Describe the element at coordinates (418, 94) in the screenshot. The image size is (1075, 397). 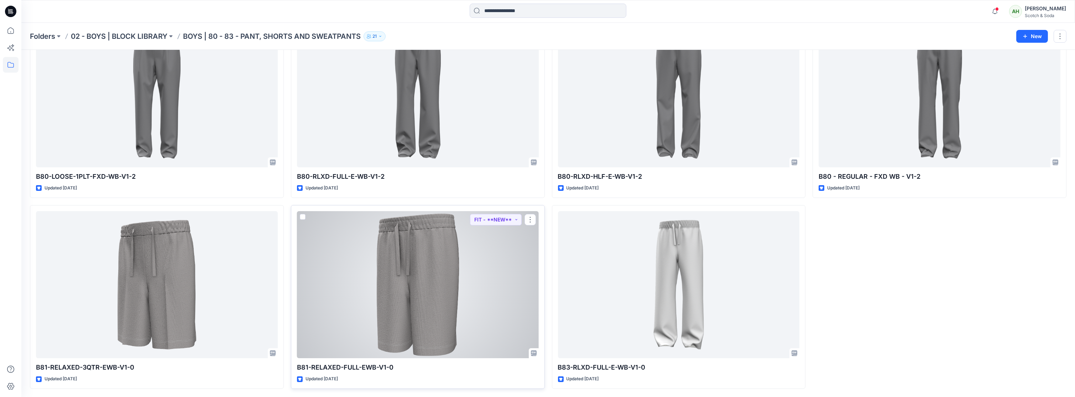
I see `a: B80-RLXD-FULL-E-WB-V1-2` at that location.